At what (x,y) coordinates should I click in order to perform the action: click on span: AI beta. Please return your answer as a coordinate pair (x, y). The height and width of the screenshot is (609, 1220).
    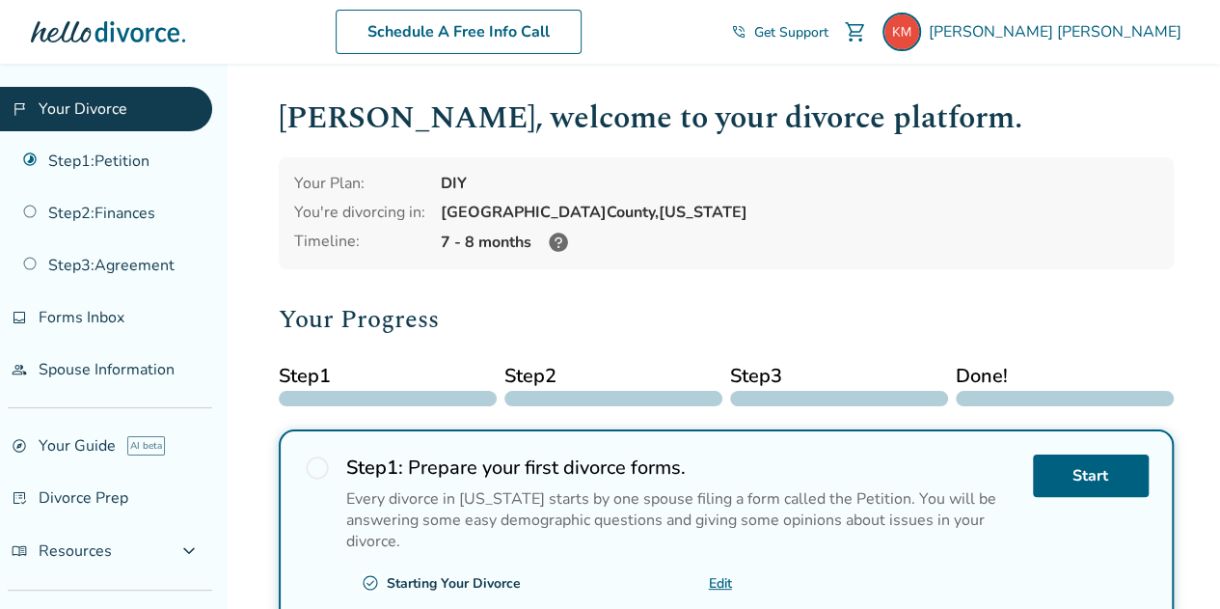
    Looking at the image, I should click on (146, 446).